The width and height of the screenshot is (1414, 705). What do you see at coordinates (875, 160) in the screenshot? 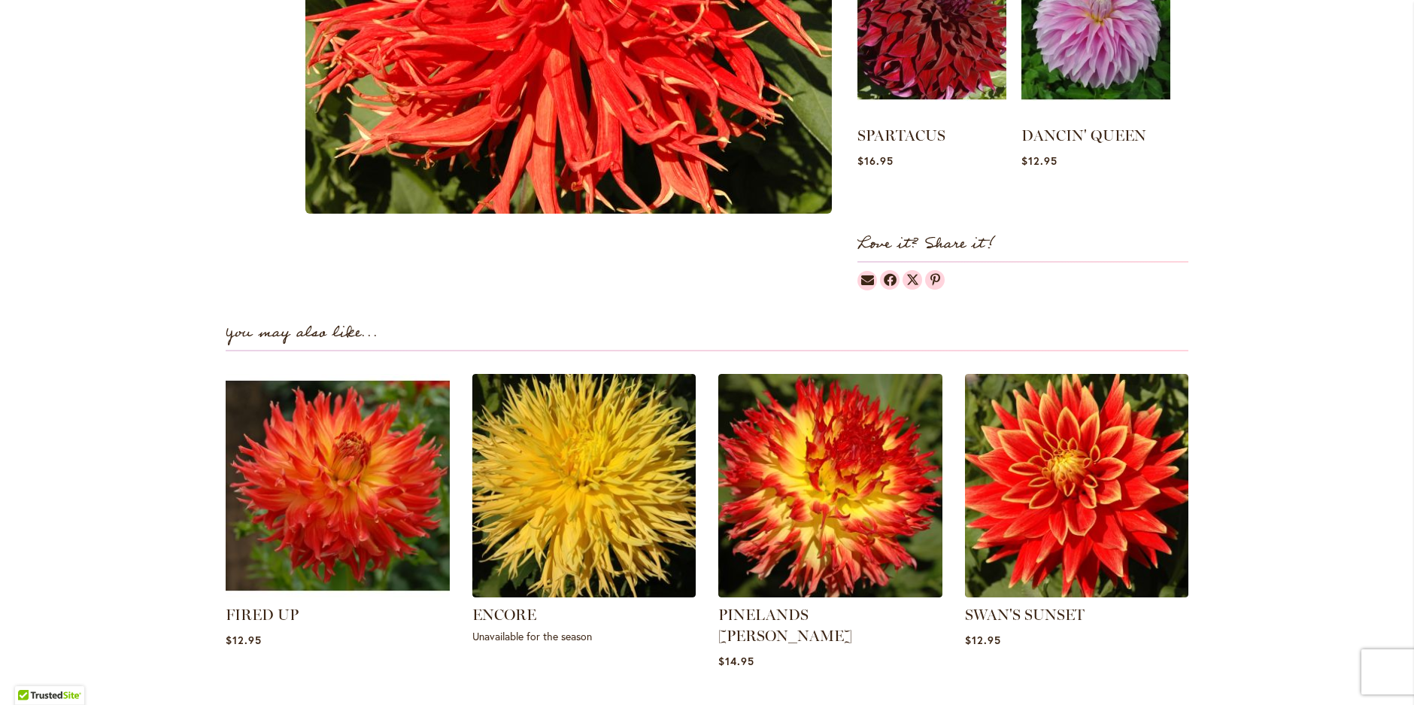
I see `span: $16.95` at bounding box center [875, 160].